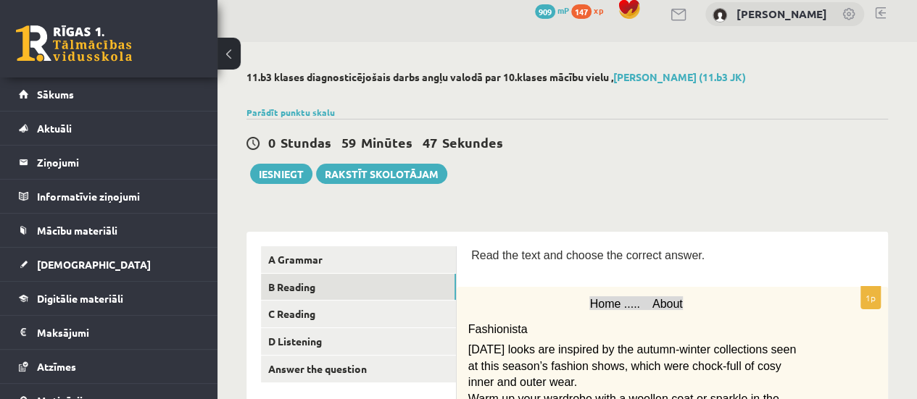 The image size is (917, 399). I want to click on img: Lera Panteviča, so click(720, 15).